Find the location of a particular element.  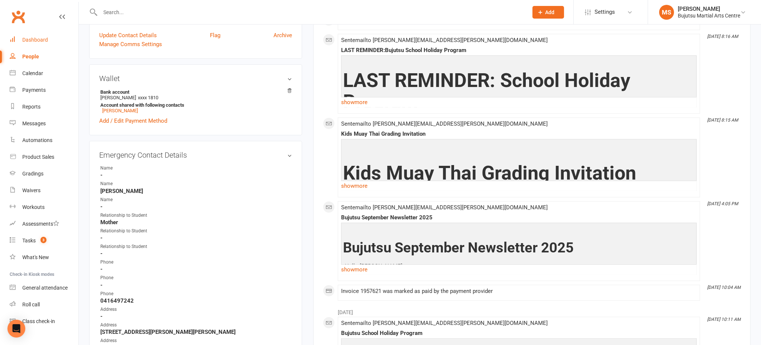

a: Roll call is located at coordinates (44, 304).